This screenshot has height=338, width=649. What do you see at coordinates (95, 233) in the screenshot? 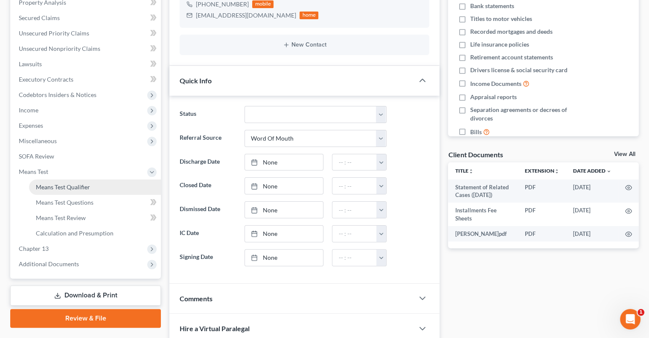
I see `a: Calculation and Presumption` at bounding box center [95, 233].